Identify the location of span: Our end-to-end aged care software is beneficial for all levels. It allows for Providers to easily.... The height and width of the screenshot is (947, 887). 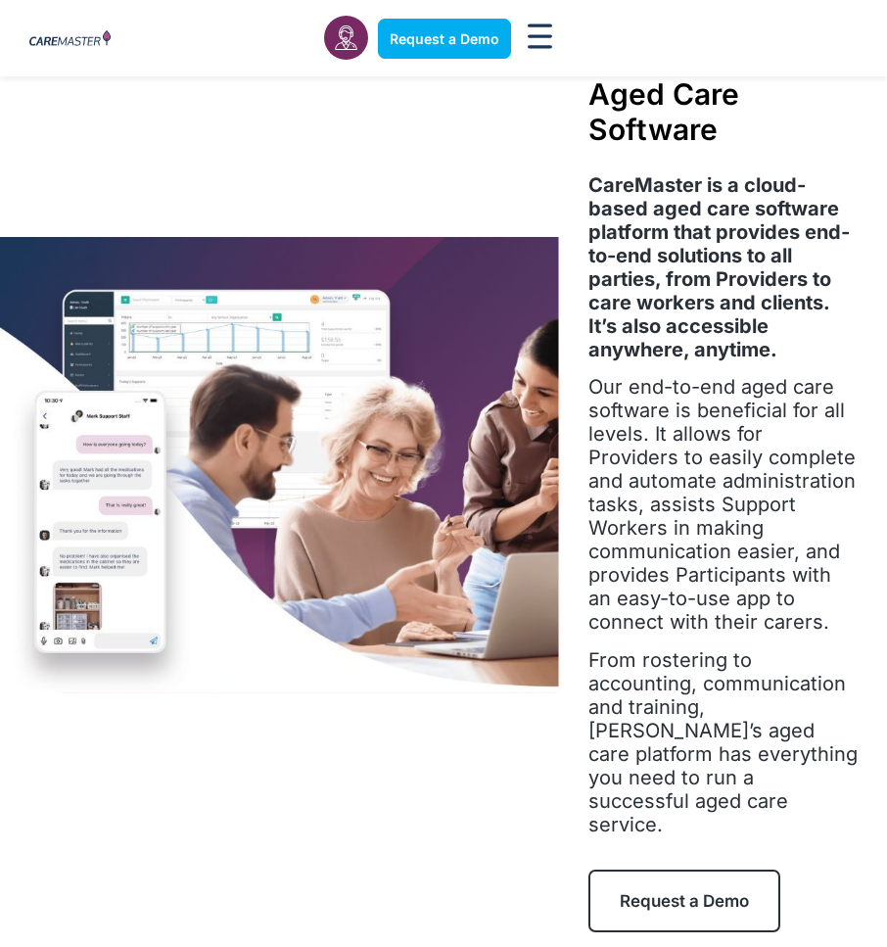
(722, 504).